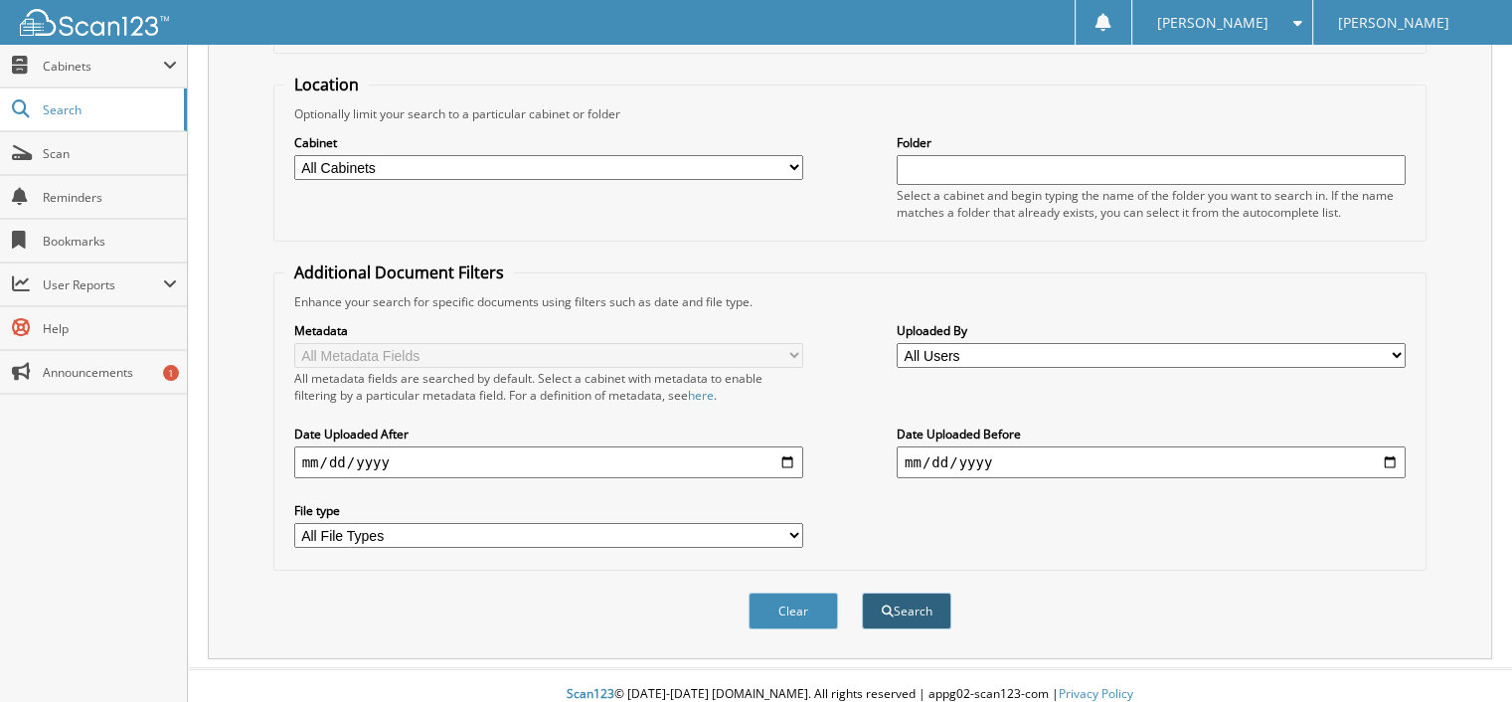  I want to click on input: start, so click(549, 462).